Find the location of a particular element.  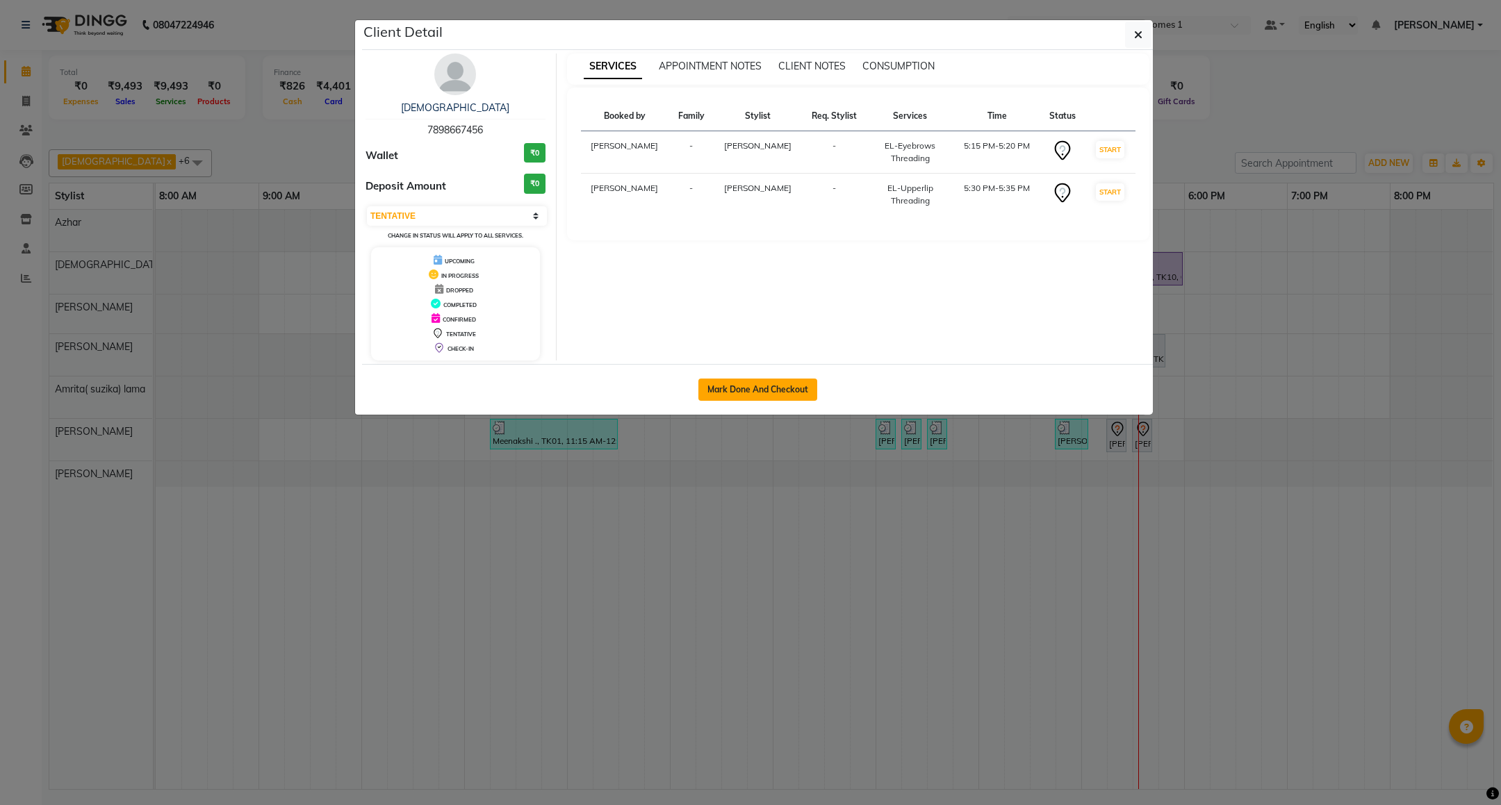

small: Change in status will apply to all services. is located at coordinates (455, 236).